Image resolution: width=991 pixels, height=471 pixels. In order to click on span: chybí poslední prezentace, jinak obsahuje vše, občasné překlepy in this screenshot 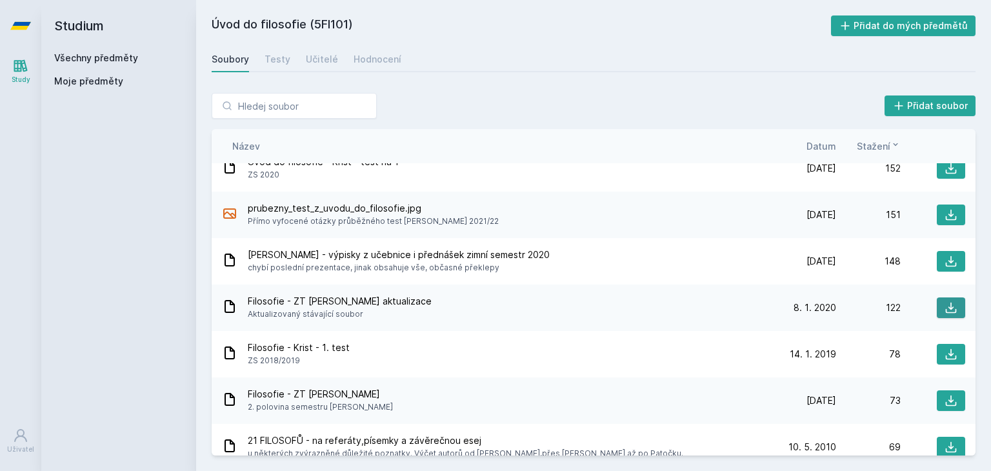, I will do `click(399, 268)`.